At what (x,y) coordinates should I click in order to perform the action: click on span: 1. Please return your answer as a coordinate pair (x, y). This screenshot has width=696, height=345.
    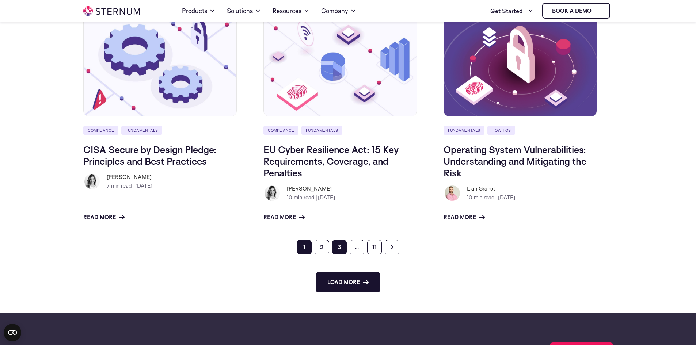
    Looking at the image, I should click on (304, 247).